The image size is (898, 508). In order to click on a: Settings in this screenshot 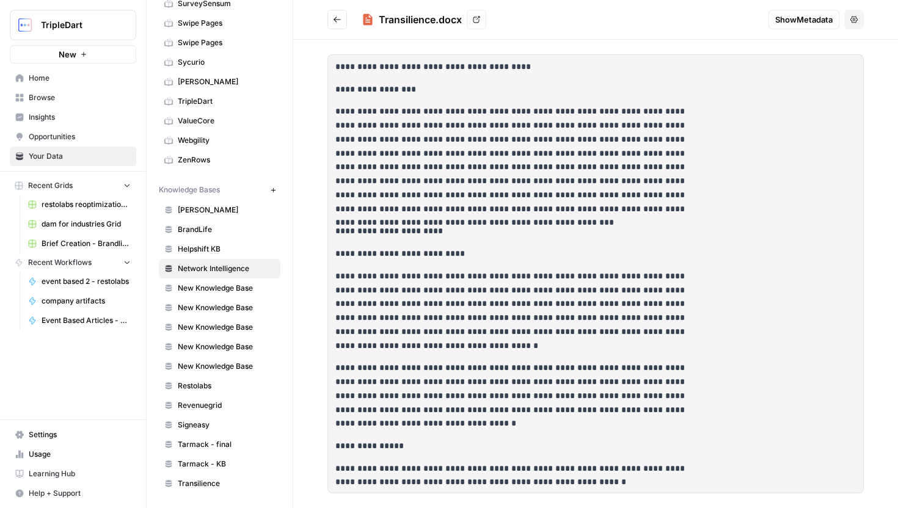, I will do `click(73, 435)`.